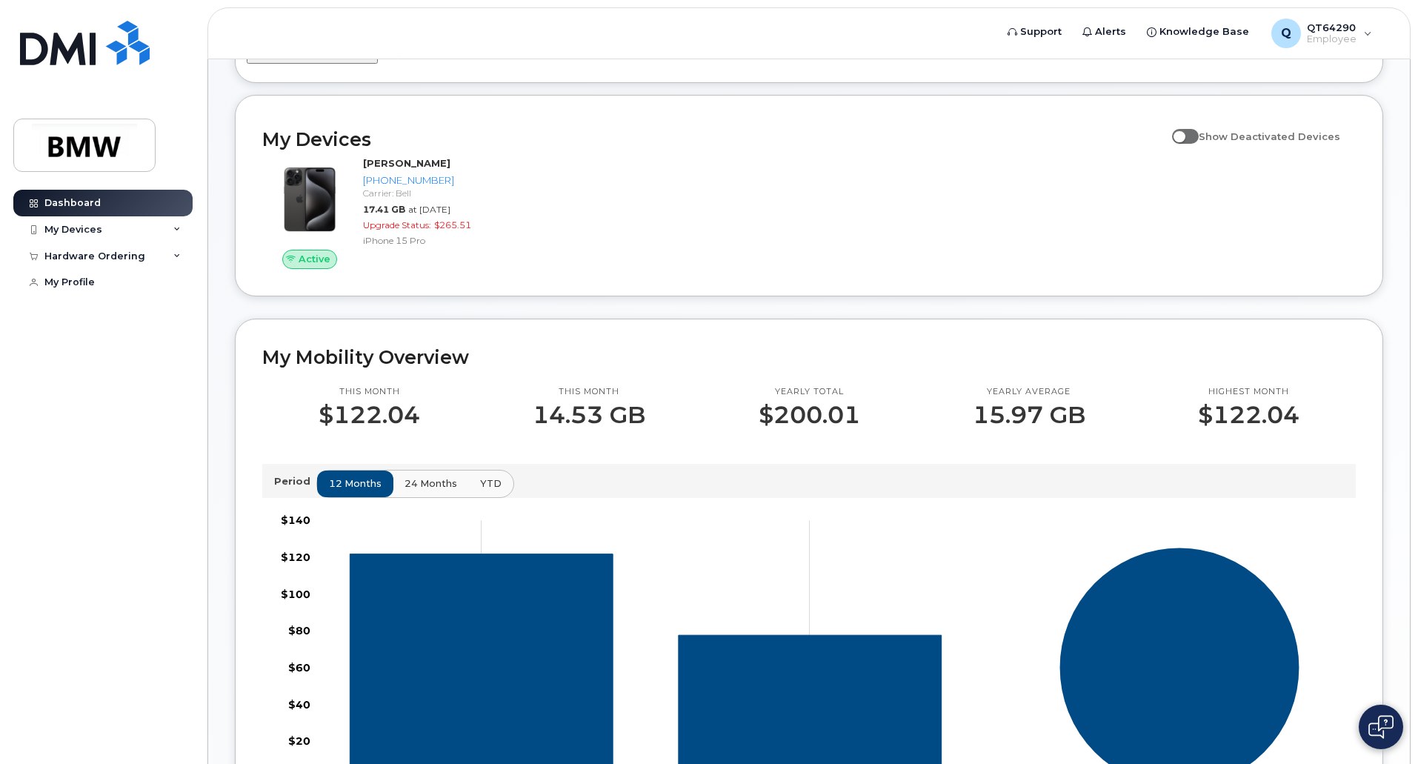  Describe the element at coordinates (299, 741) in the screenshot. I see `tspan: $20` at that location.